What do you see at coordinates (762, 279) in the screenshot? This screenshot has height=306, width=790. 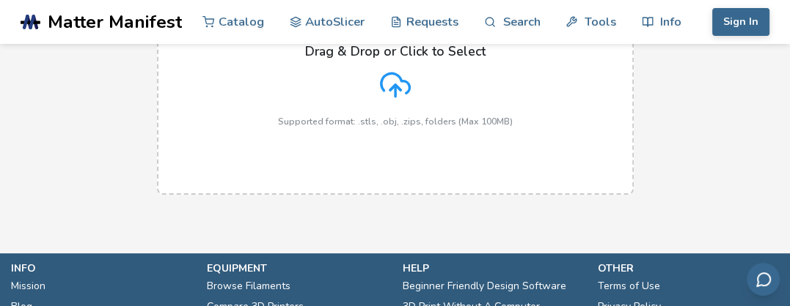 I see `button: Send feedback via email` at bounding box center [762, 279].